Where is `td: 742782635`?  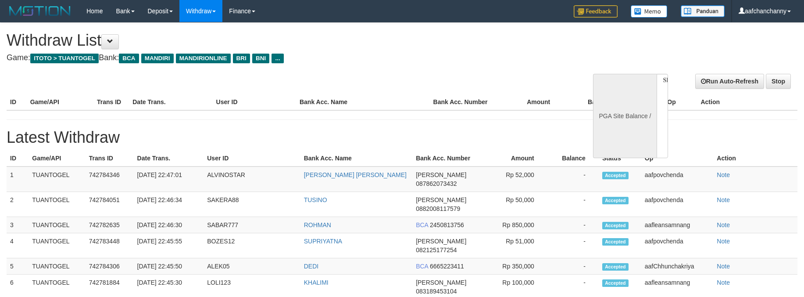 td: 742782635 is located at coordinates (110, 225).